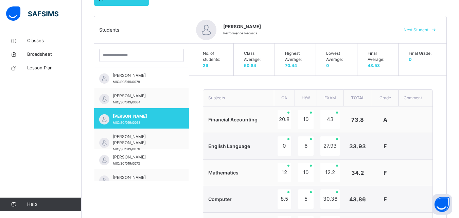  Describe the element at coordinates (330, 146) in the screenshot. I see `div: 27.93` at that location.